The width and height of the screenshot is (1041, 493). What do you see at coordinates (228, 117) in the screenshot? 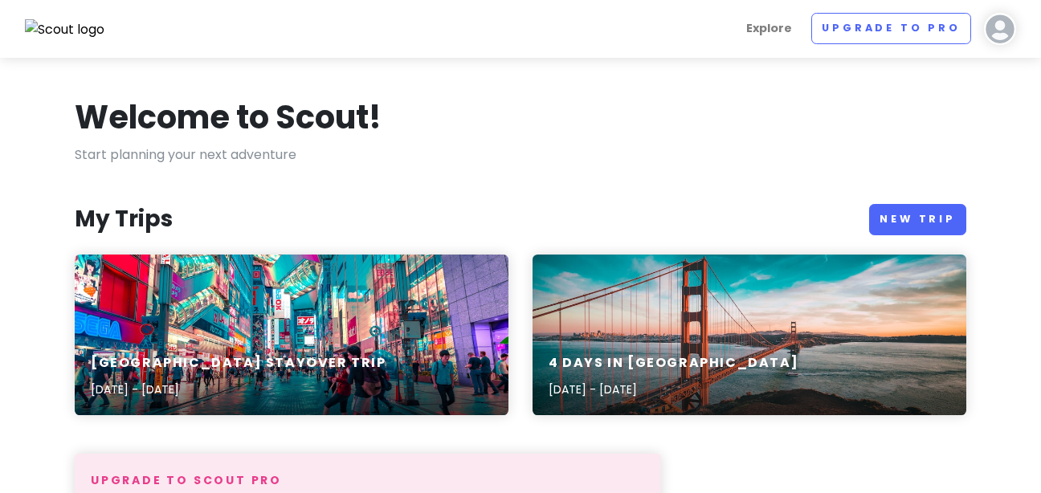
I see `h1: Welcome to Scout!` at bounding box center [228, 117].